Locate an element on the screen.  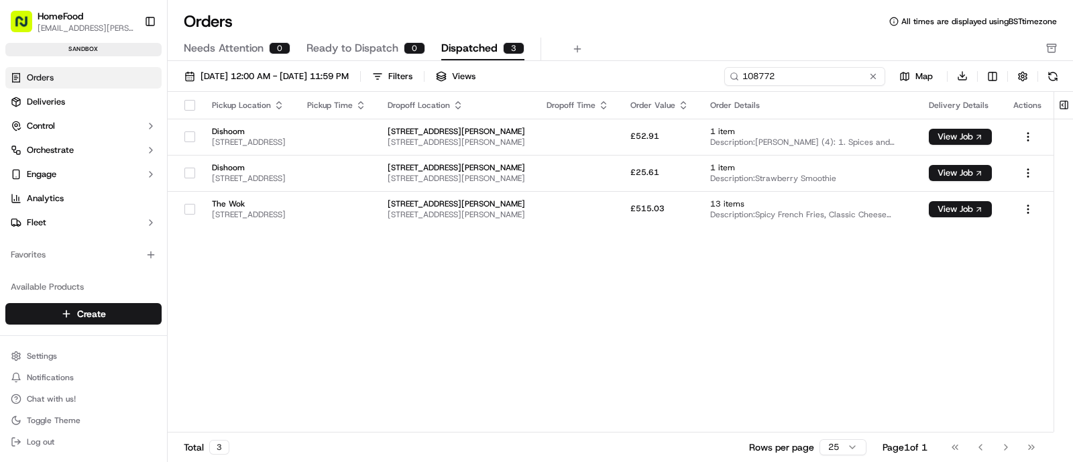
img: Nash is located at coordinates (27, 26).